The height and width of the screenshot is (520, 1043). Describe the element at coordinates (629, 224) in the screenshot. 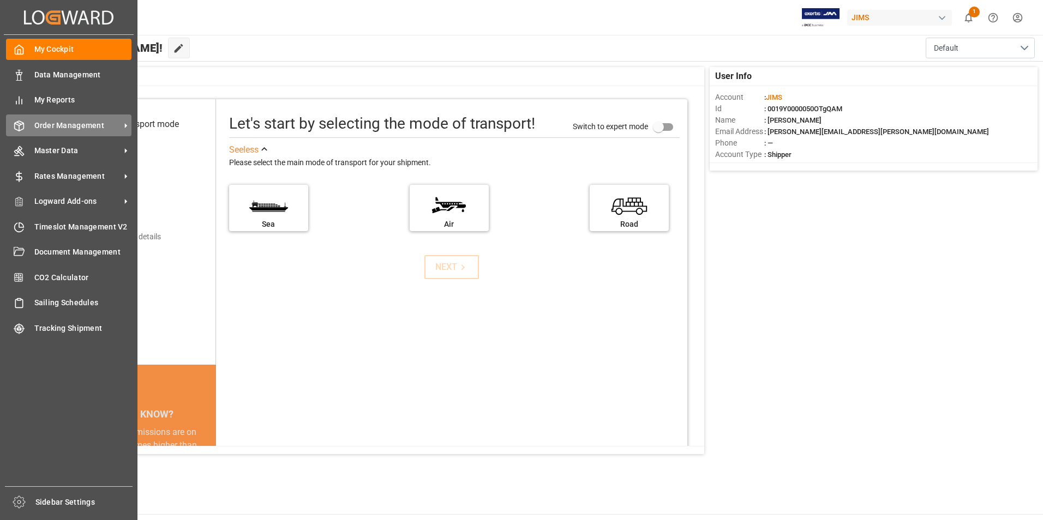

I see `div: Road` at that location.